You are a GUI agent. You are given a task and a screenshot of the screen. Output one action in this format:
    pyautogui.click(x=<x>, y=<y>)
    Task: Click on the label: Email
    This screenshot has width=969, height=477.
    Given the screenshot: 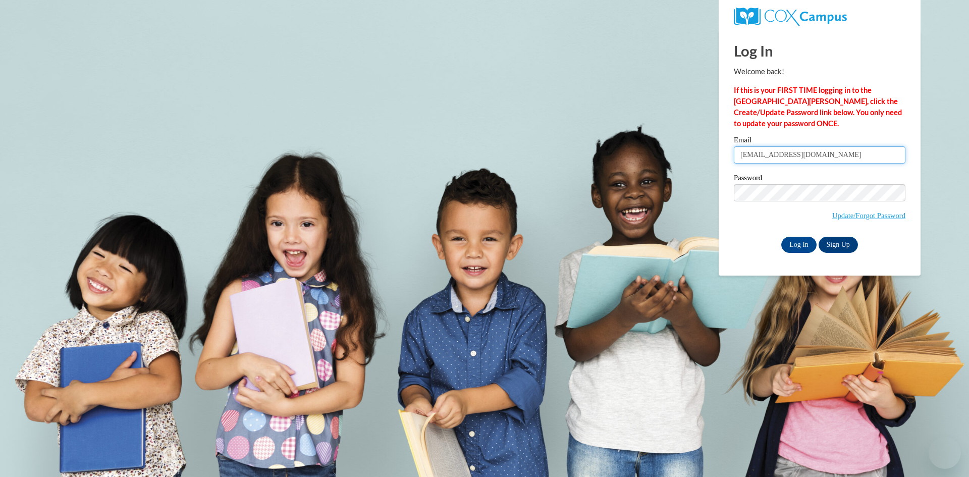 What is the action you would take?
    pyautogui.click(x=820, y=141)
    